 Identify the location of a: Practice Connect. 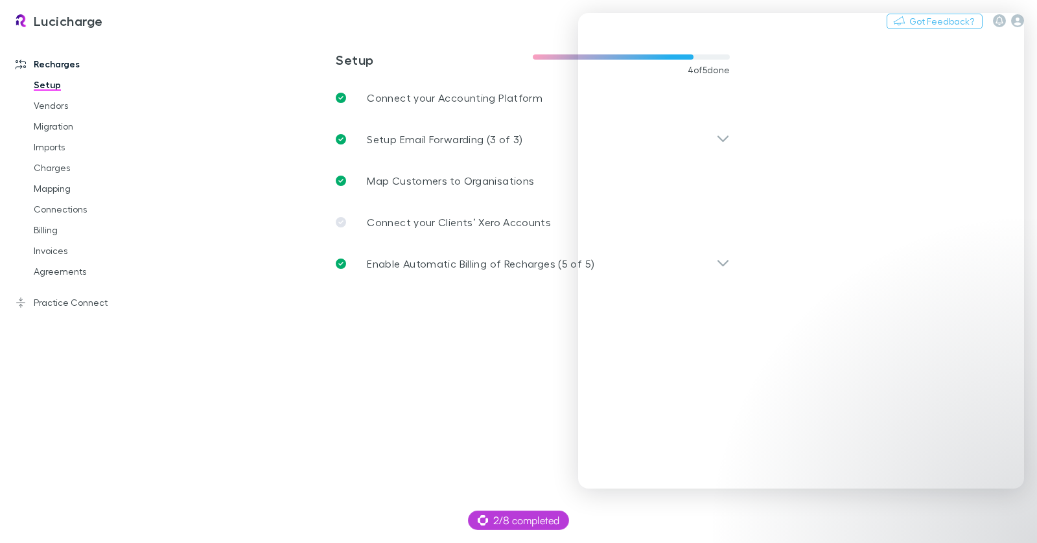
(82, 303).